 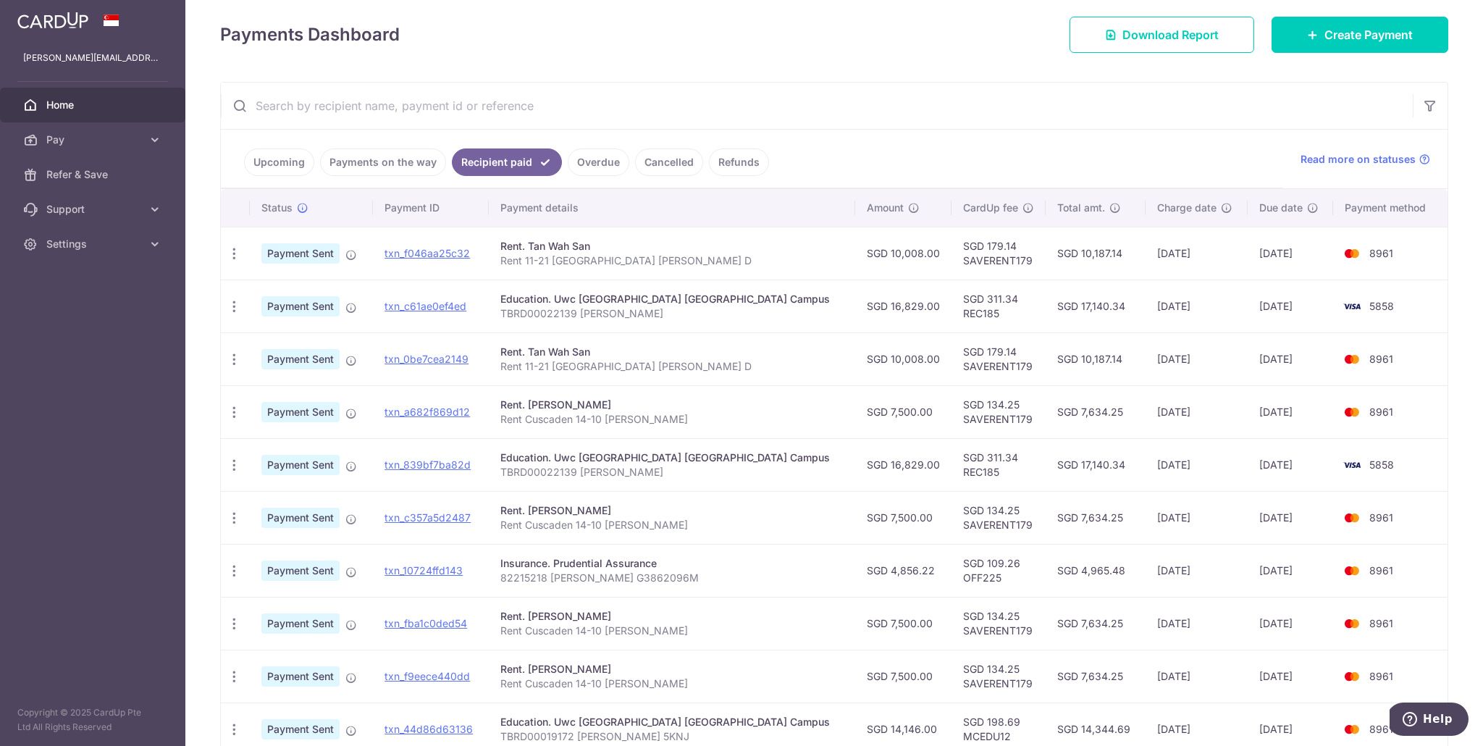 What do you see at coordinates (669, 162) in the screenshot?
I see `a: Cancelled` at bounding box center [669, 162].